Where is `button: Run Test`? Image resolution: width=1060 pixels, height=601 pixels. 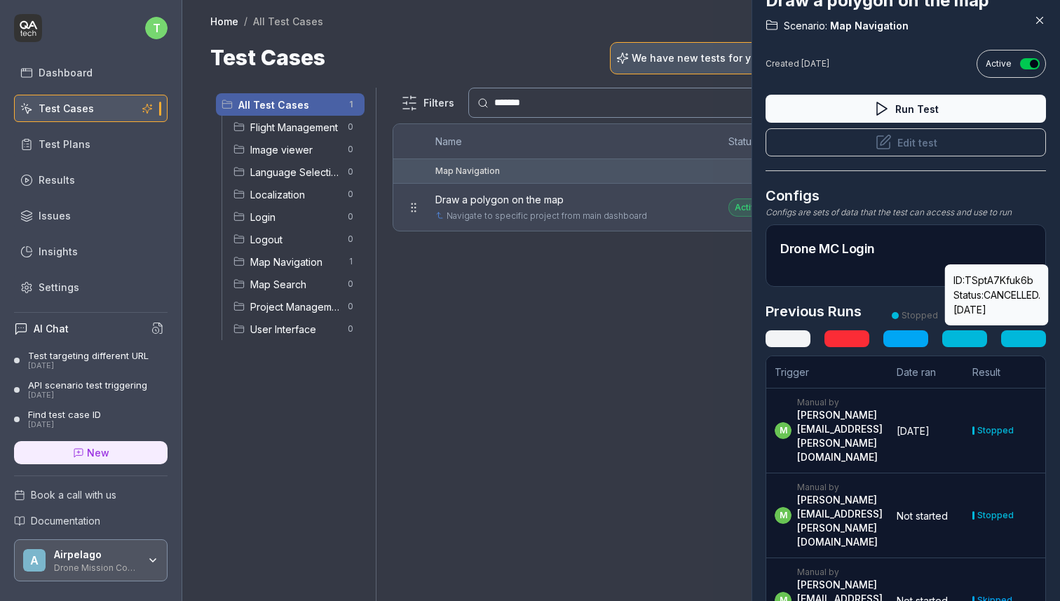
button: Run Test is located at coordinates (906, 109).